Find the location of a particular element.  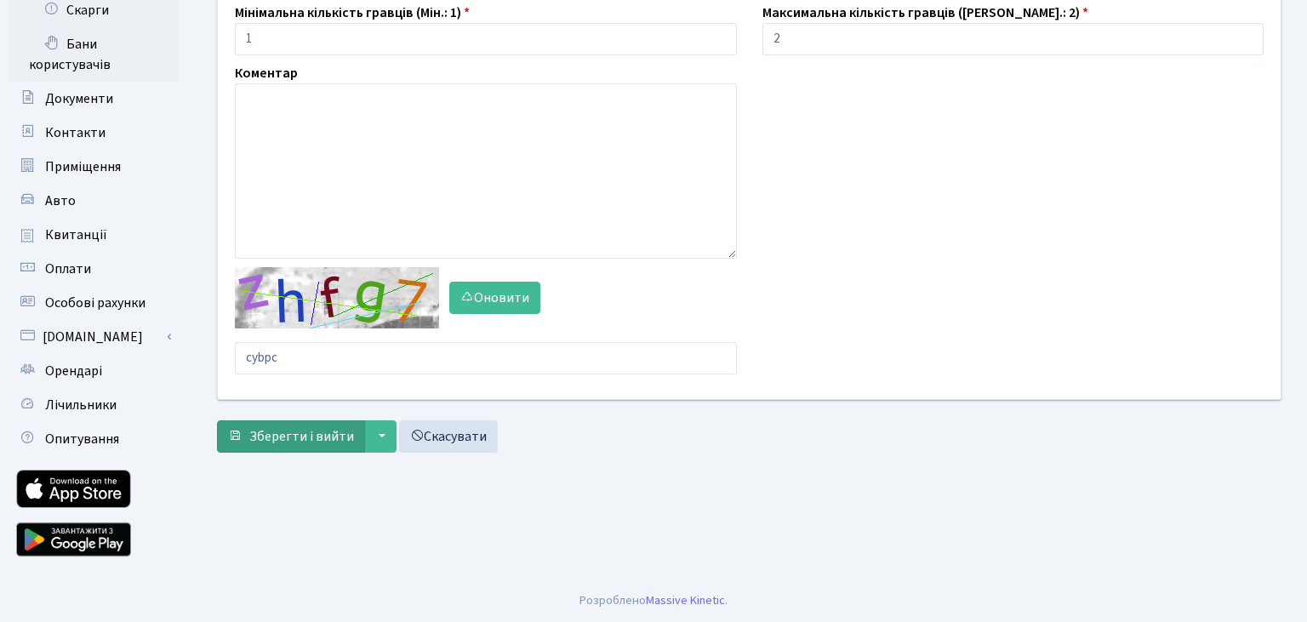

a: Бани користувачів is located at coordinates (94, 54).